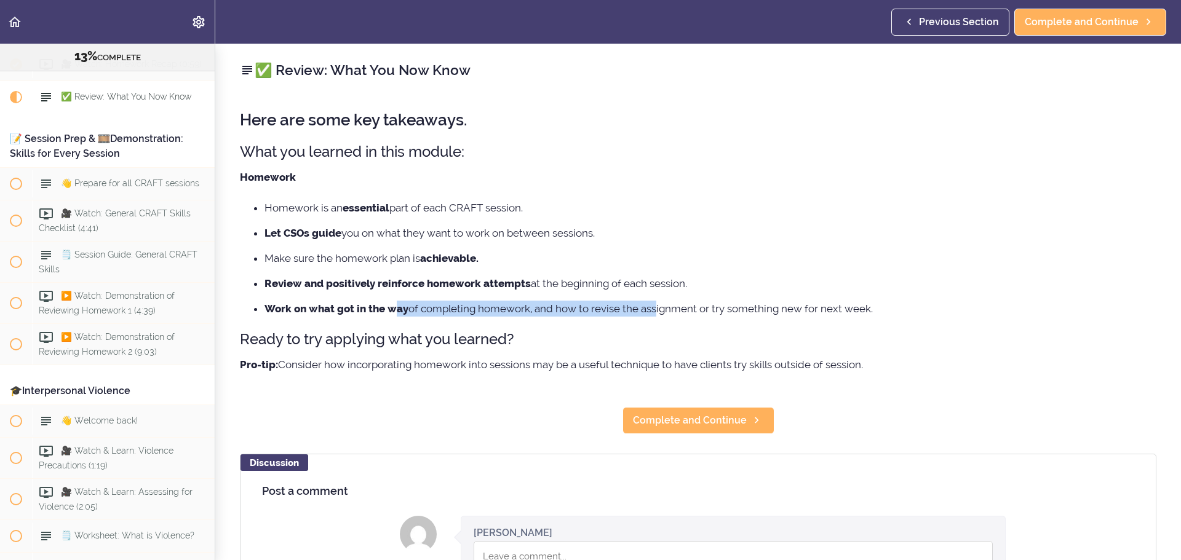 This screenshot has width=1181, height=560. What do you see at coordinates (85, 56) in the screenshot?
I see `span: 13%` at bounding box center [85, 56].